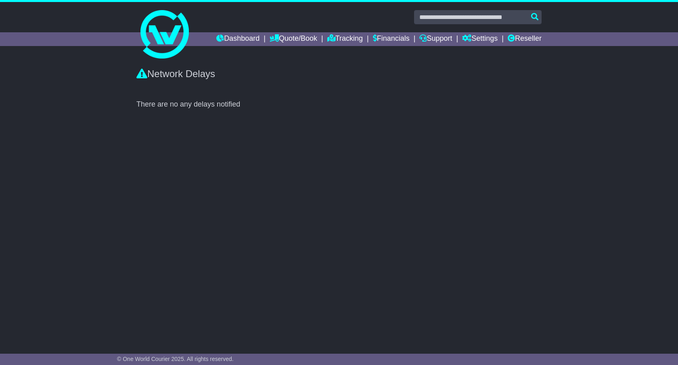 The image size is (678, 365). What do you see at coordinates (293, 39) in the screenshot?
I see `a: Quote/Book` at bounding box center [293, 39].